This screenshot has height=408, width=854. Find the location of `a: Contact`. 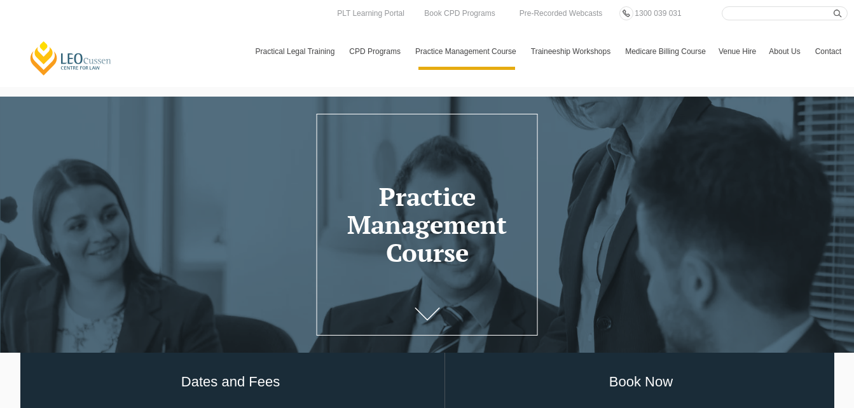

a: Contact is located at coordinates (828, 52).